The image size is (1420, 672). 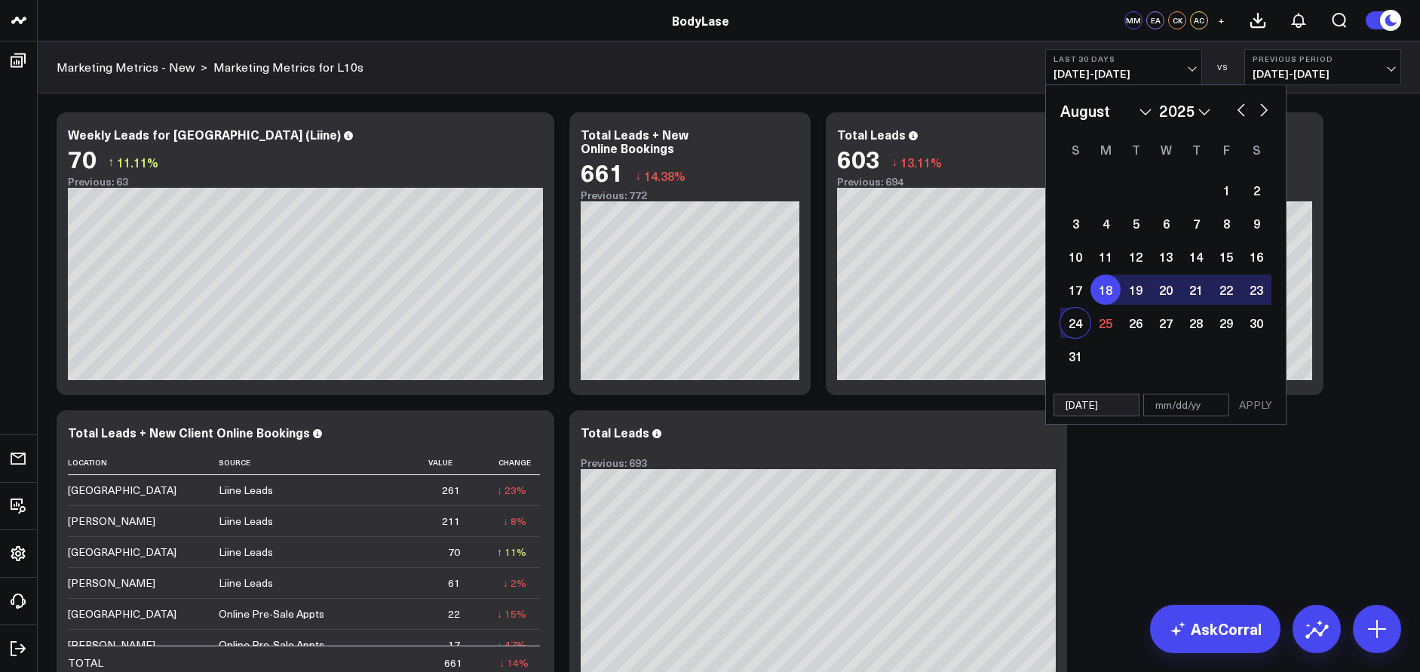 What do you see at coordinates (507, 462) in the screenshot?
I see `th: Change` at bounding box center [507, 462].